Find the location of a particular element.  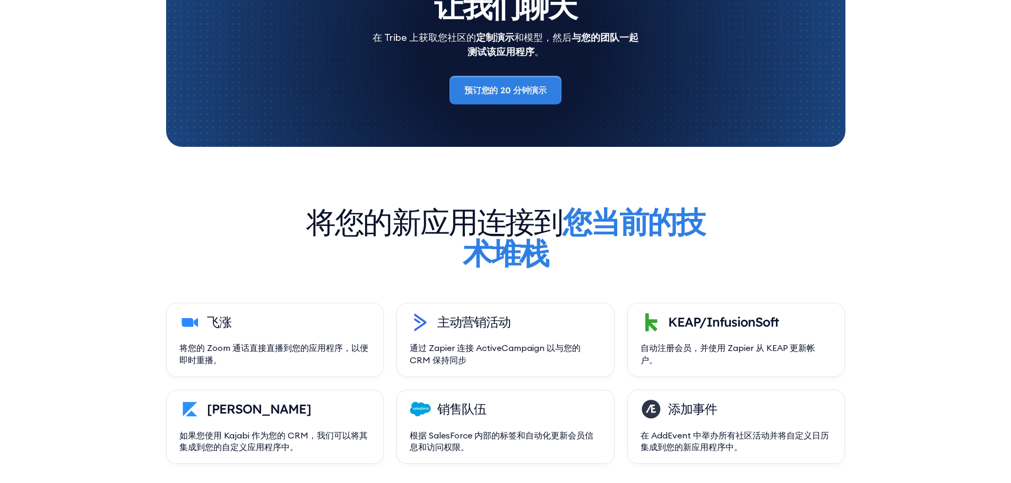

font: 您当前的技术堆栈 is located at coordinates (584, 237).